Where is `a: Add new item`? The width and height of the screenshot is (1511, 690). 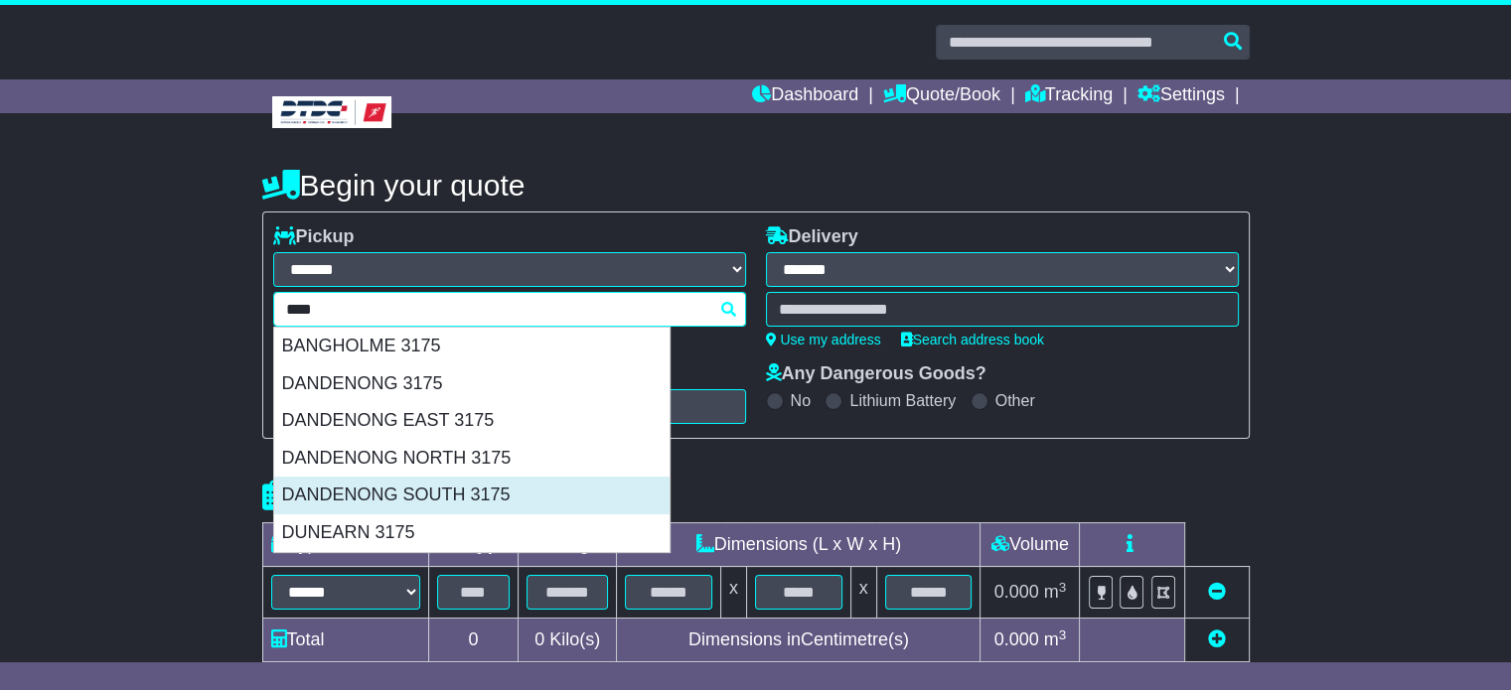
a: Add new item is located at coordinates (1217, 640).